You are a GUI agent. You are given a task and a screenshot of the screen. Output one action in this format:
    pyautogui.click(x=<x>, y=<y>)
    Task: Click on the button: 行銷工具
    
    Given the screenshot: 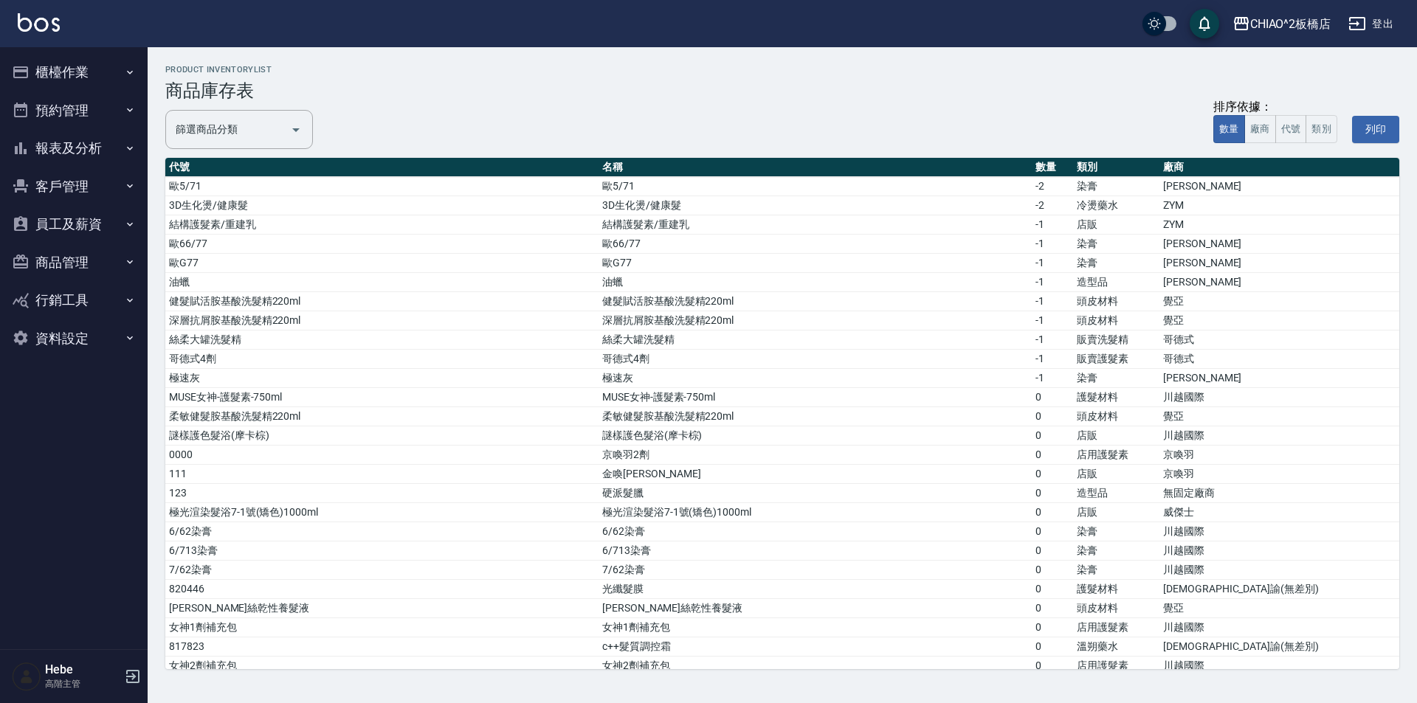 What is the action you would take?
    pyautogui.click(x=74, y=300)
    